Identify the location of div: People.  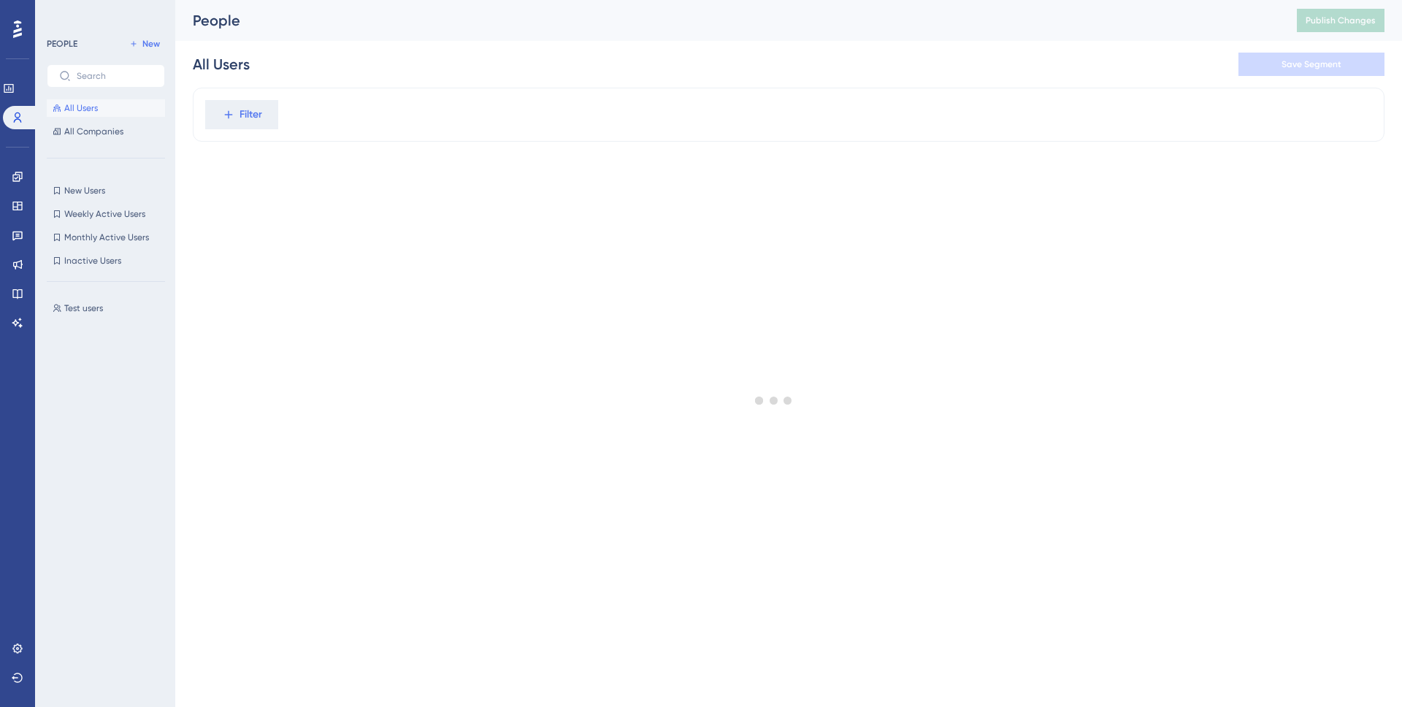
(727, 20).